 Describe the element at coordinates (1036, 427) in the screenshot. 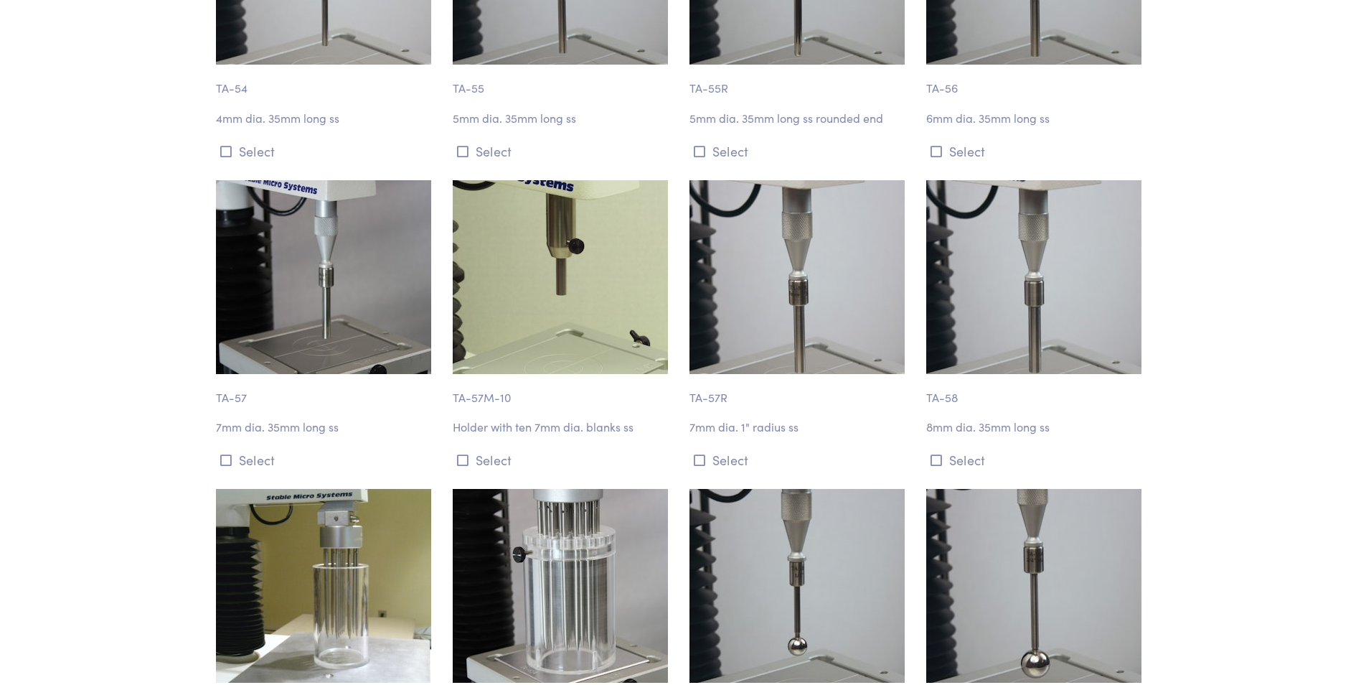

I see `p: 8mm dia. 35mm long ss` at that location.